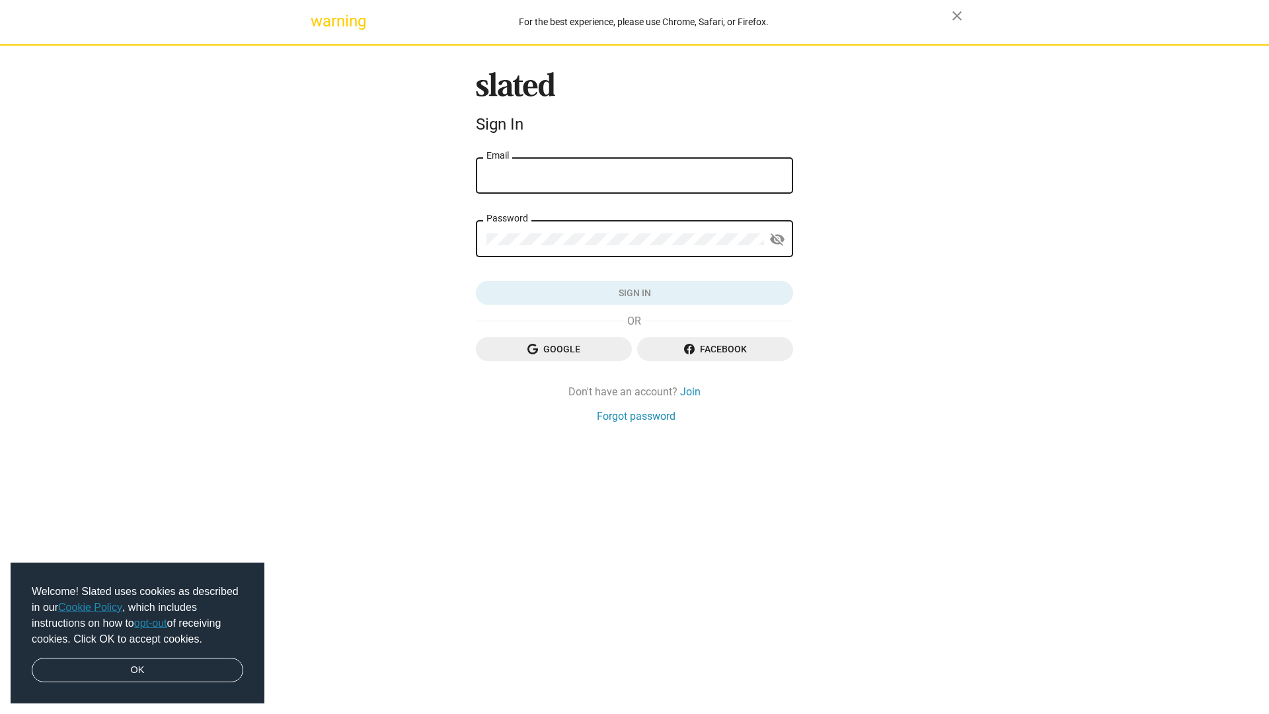 The image size is (1269, 714). I want to click on mat-icon: visibility_off, so click(777, 239).